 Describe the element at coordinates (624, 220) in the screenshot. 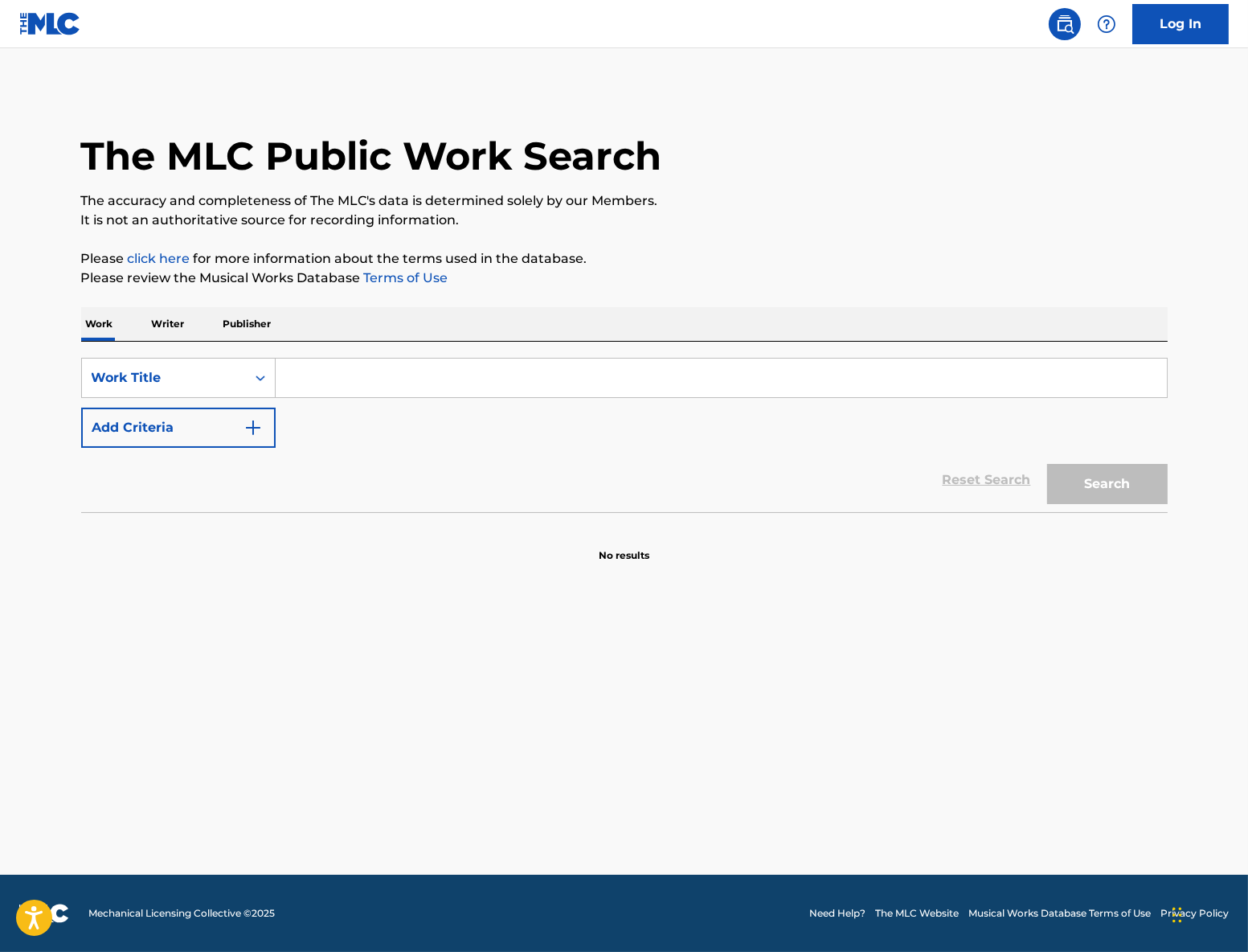

I see `p: It is not an authoritative source for recording information.` at that location.